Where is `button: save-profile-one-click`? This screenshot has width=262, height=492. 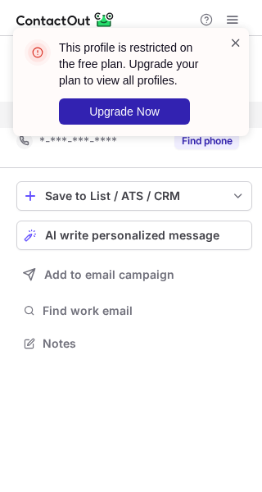 button: save-profile-one-click is located at coordinates (134, 196).